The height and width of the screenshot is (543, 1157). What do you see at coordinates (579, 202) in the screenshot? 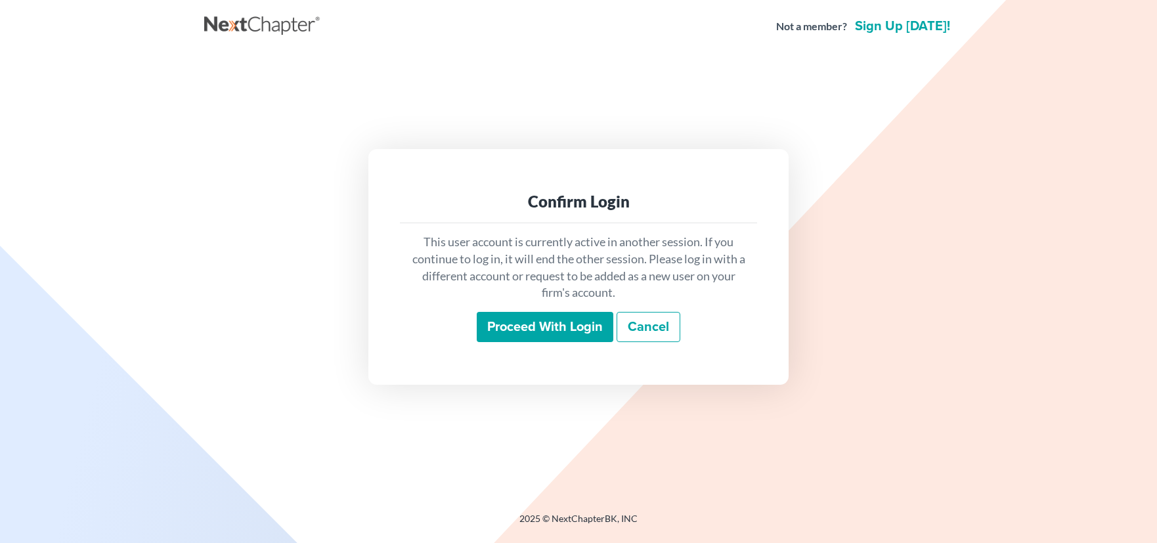
I see `div: Confirm Login` at bounding box center [579, 202].